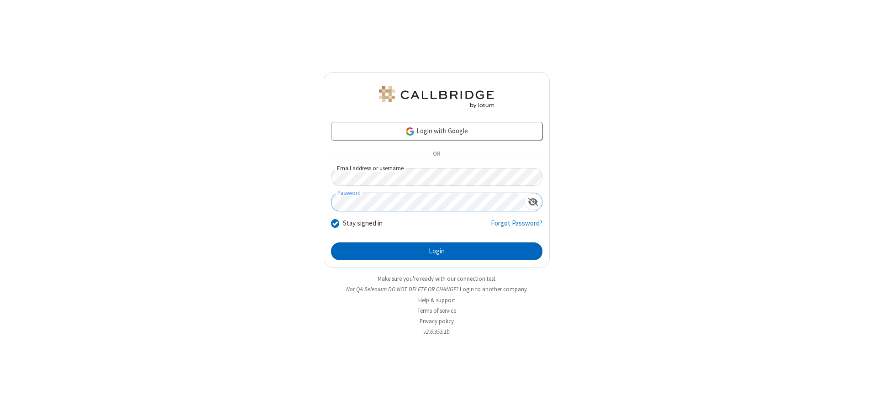 This screenshot has height=415, width=873. I want to click on div: Show password, so click(533, 201).